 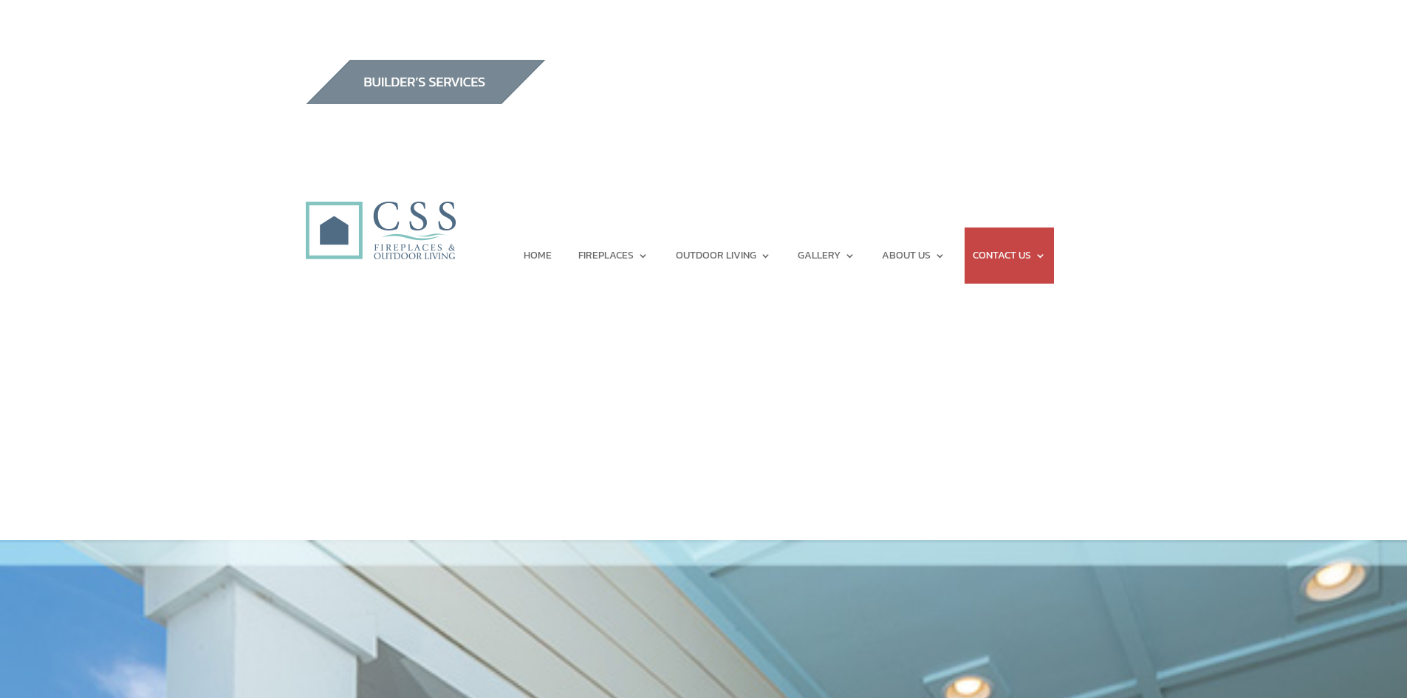 I want to click on img: CSS Fireplaces & Outdoor Living (Formerly Construction Solutions & Supply)- Jacksonville Ormond B..., so click(x=380, y=213).